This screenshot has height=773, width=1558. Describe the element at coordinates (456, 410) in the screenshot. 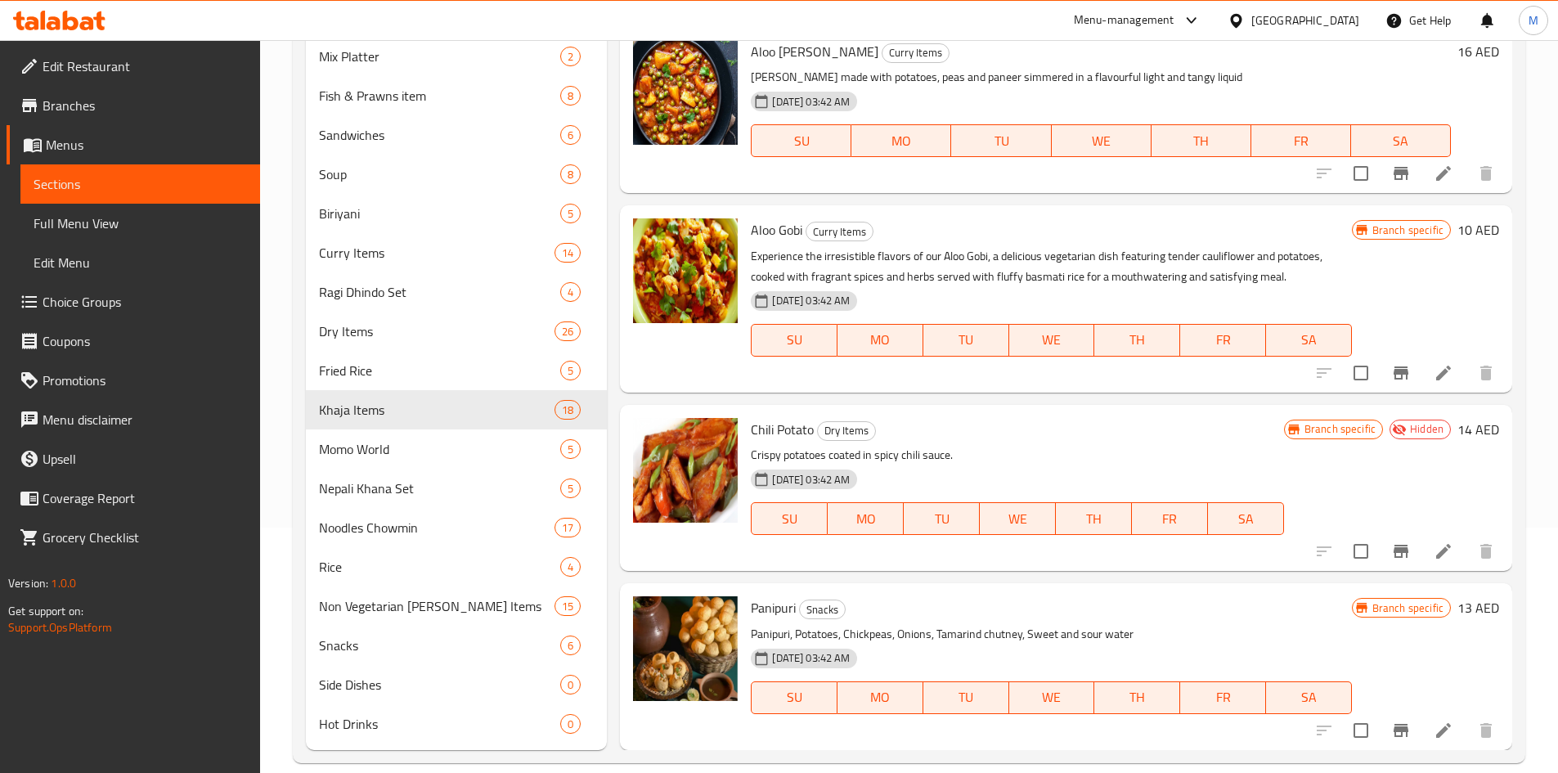

I see `div: Khaja Items18` at that location.